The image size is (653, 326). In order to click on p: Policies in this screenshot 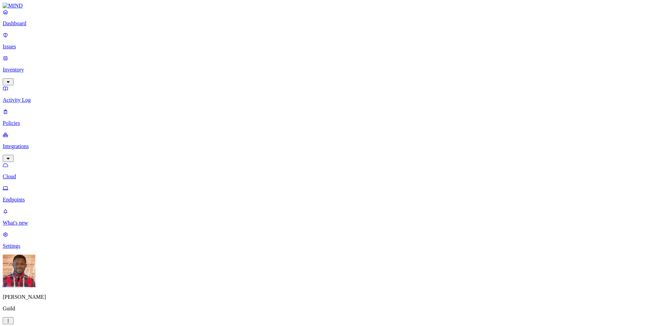, I will do `click(326, 123)`.